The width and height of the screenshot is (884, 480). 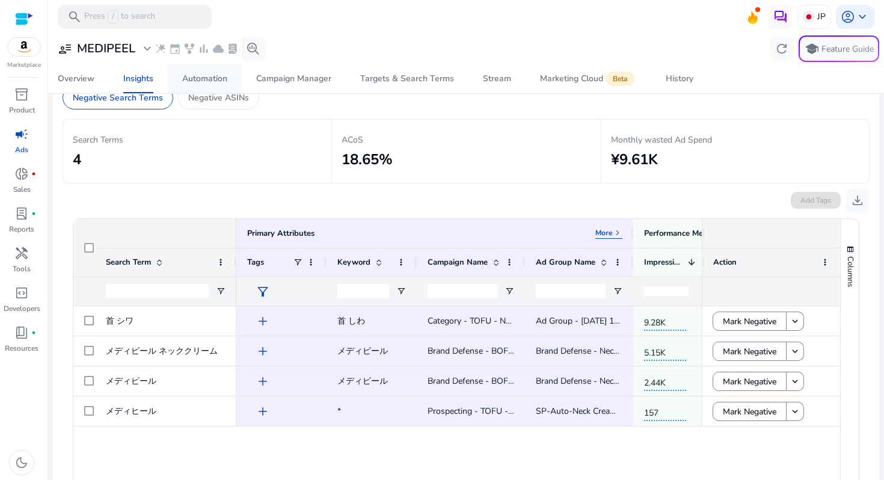 I want to click on h2: ¥9.61K, so click(x=735, y=159).